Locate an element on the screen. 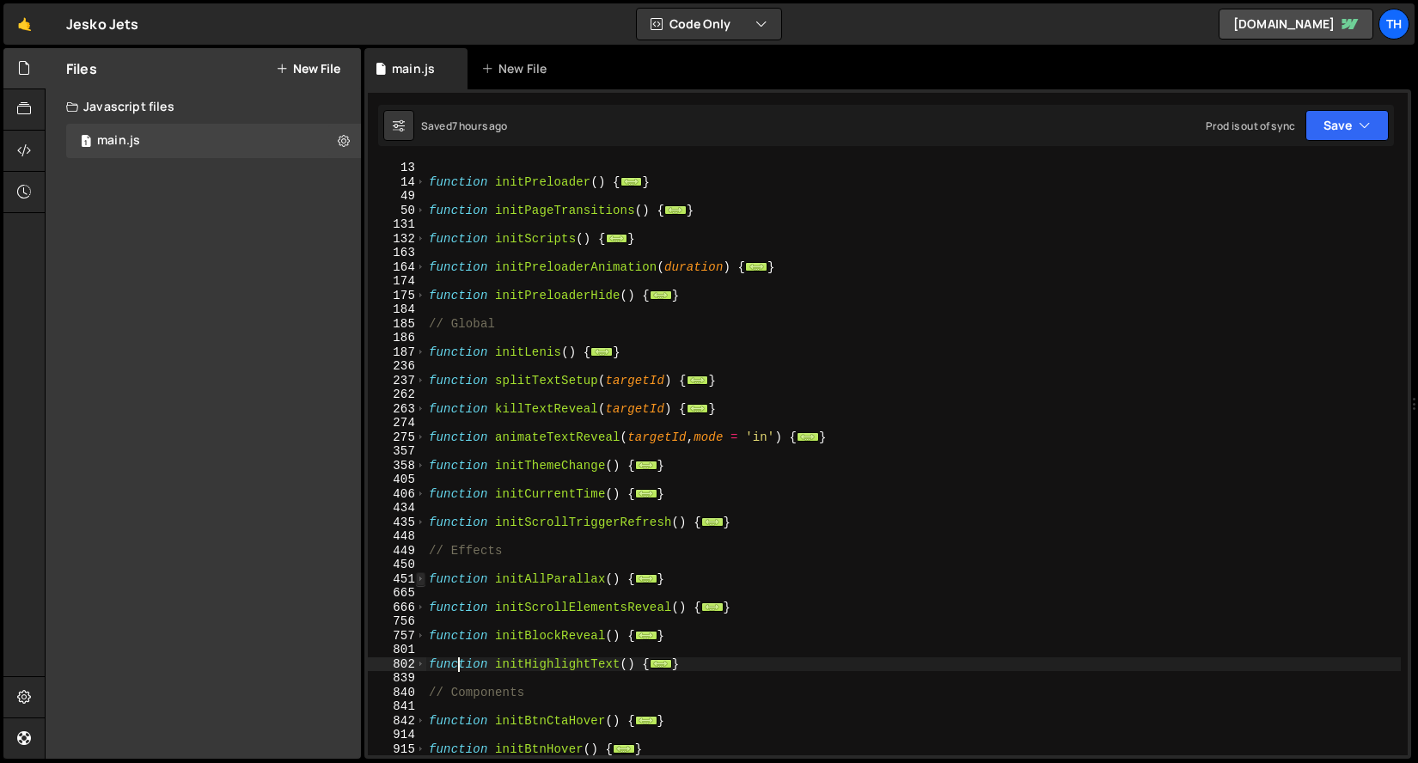 This screenshot has height=763, width=1418. div: 841 is located at coordinates (397, 706).